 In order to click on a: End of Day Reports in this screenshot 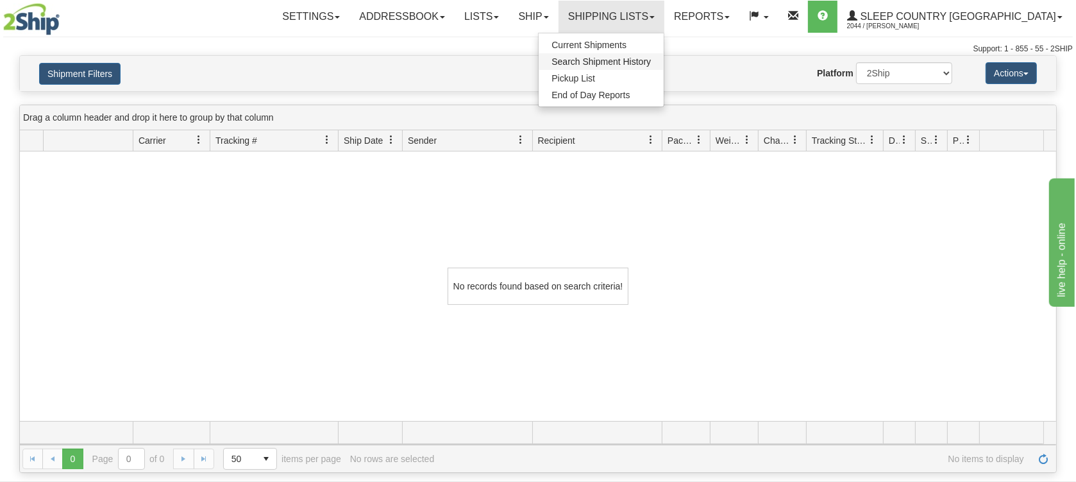, I will do `click(601, 95)`.